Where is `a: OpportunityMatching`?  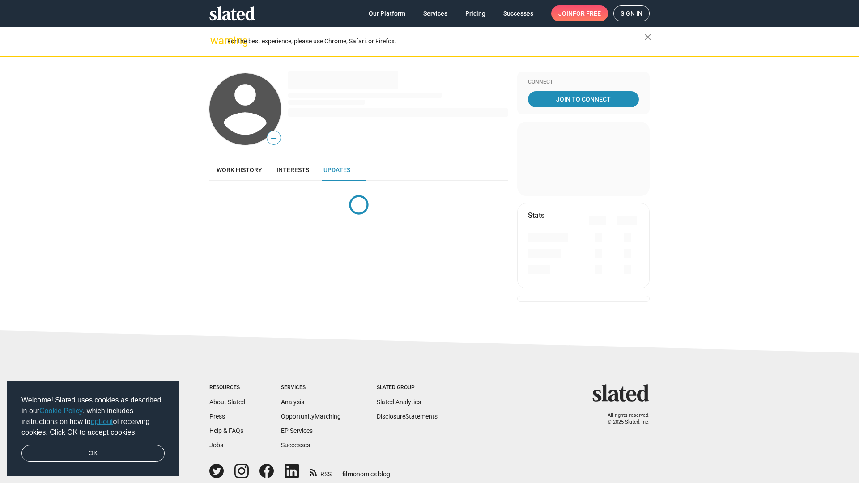
a: OpportunityMatching is located at coordinates (311, 417).